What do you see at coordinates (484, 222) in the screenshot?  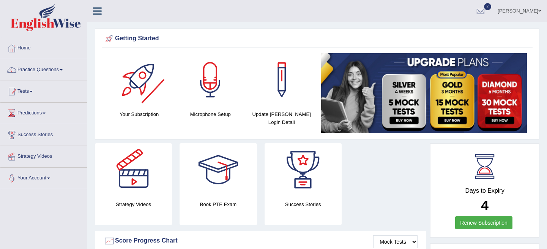 I see `a: Renew Subscription` at bounding box center [484, 222].